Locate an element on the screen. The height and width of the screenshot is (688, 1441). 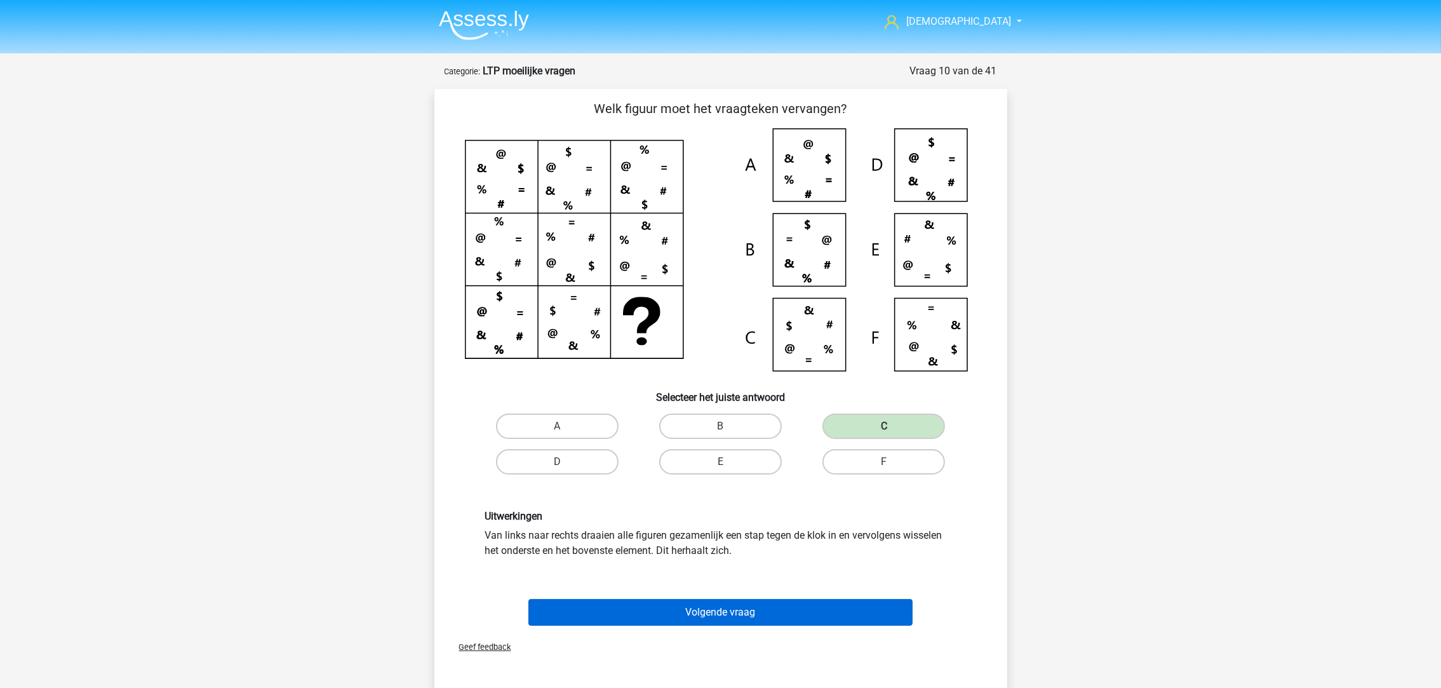
strong: LTP moeilijke vragen is located at coordinates (530, 70).